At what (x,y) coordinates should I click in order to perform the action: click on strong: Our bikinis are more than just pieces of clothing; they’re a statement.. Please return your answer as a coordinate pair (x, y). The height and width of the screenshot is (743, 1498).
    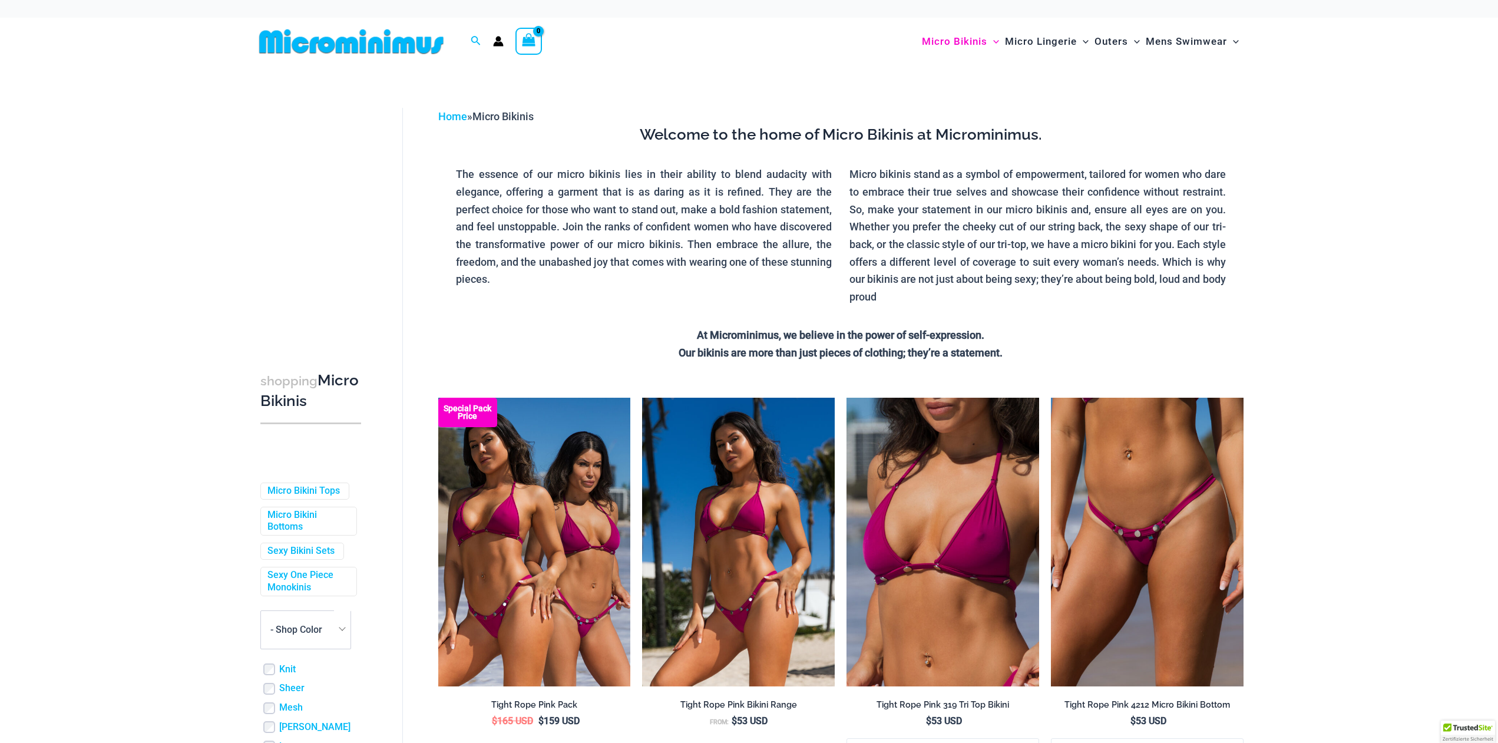
    Looking at the image, I should click on (841, 352).